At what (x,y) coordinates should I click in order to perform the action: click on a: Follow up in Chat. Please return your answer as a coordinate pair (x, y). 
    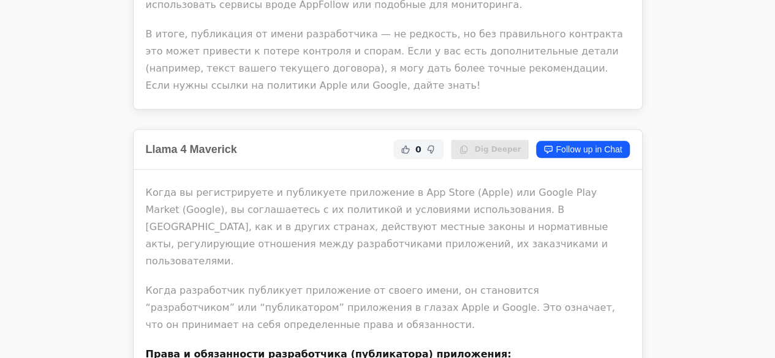
    Looking at the image, I should click on (582, 149).